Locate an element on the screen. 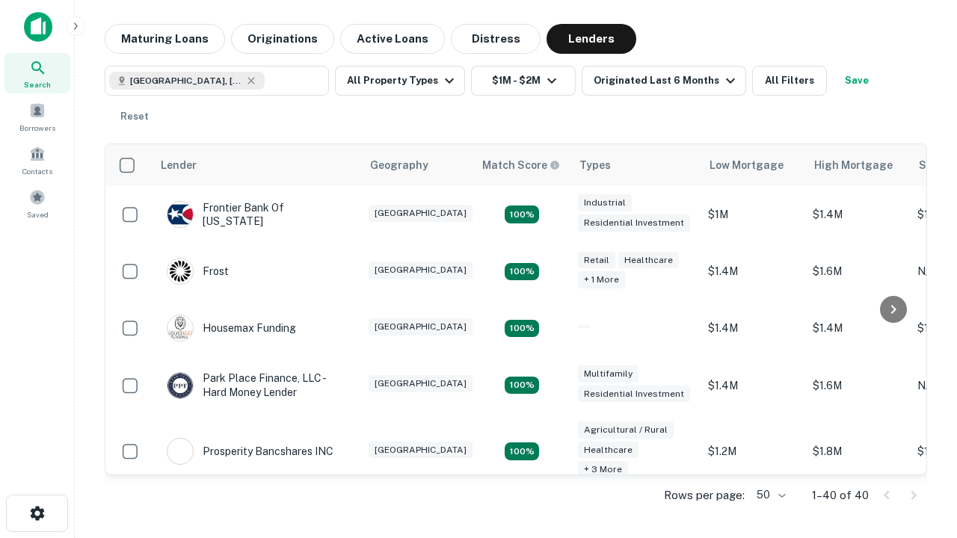  div: Borrowers is located at coordinates (37, 117).